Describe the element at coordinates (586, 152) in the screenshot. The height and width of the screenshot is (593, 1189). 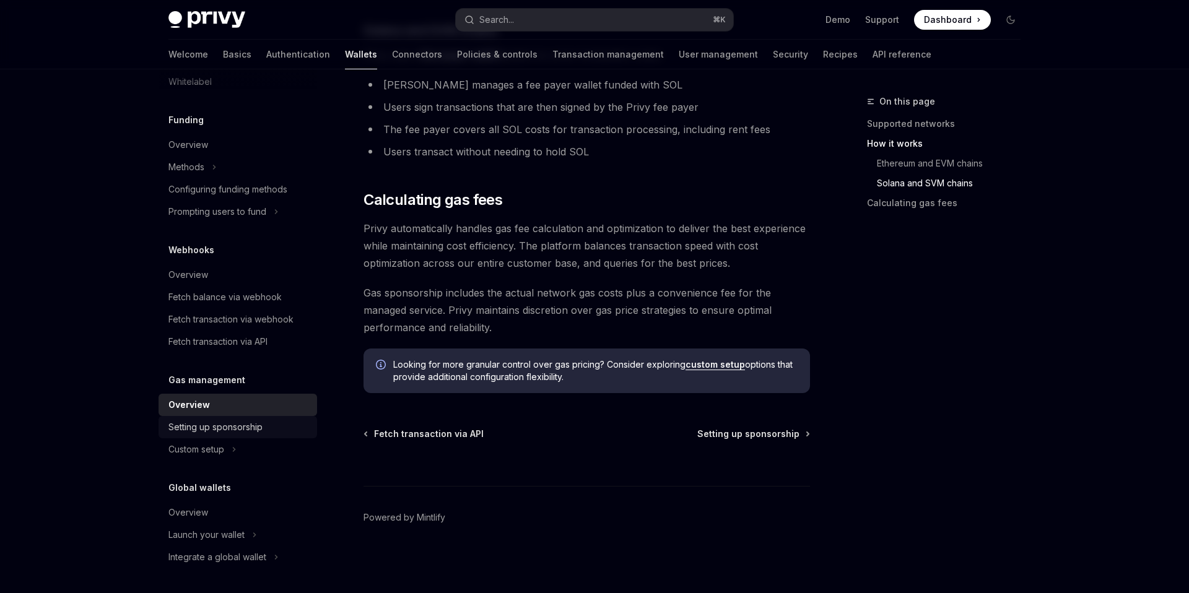
I see `li: Users transact without needing to hold SOL` at that location.